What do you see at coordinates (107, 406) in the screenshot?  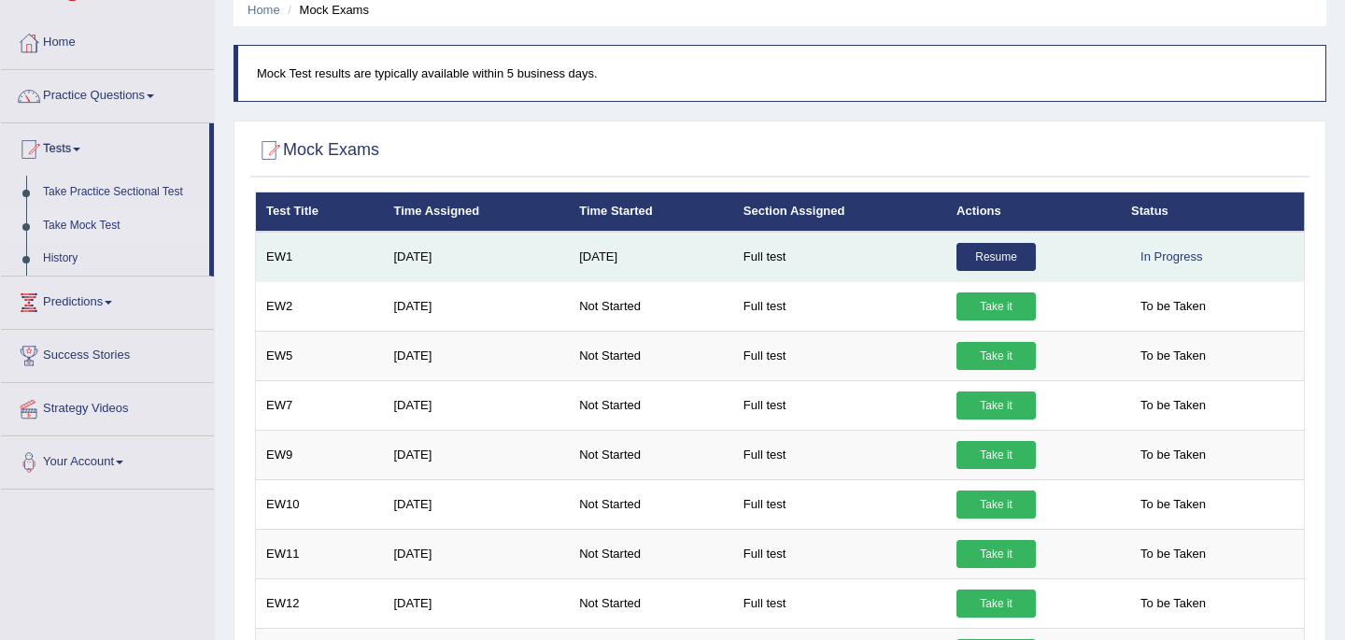 I see `a: Strategy Videos` at bounding box center [107, 406].